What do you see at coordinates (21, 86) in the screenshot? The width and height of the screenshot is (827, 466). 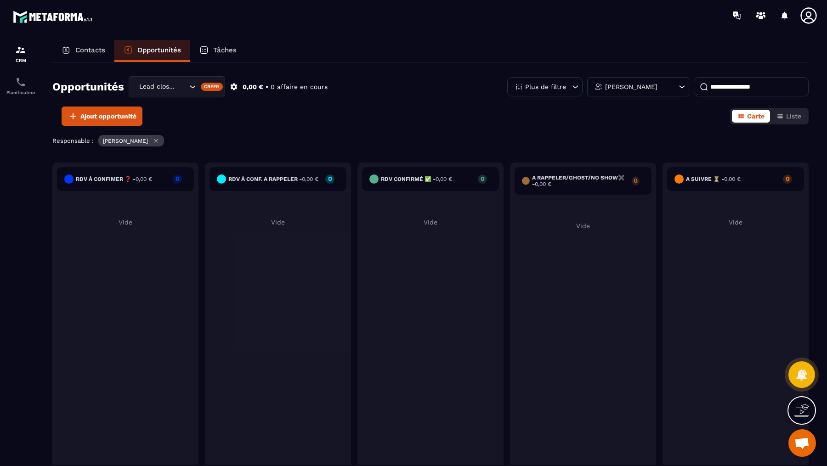 I see `a: schedulerschedulerPlanificateur` at bounding box center [21, 86].